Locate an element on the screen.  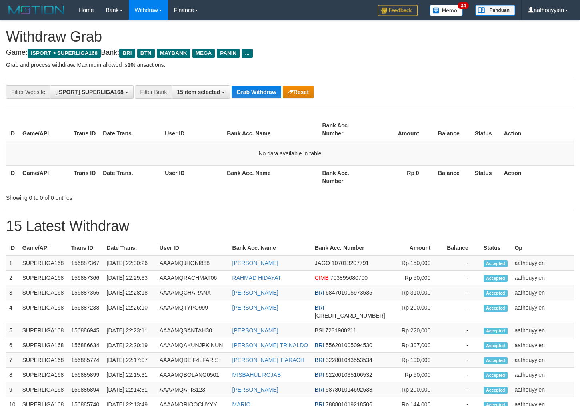
th: Date Trans. is located at coordinates (130, 129).